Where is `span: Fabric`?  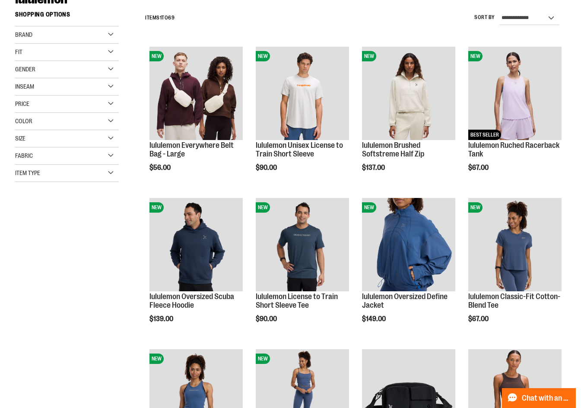
span: Fabric is located at coordinates (24, 156).